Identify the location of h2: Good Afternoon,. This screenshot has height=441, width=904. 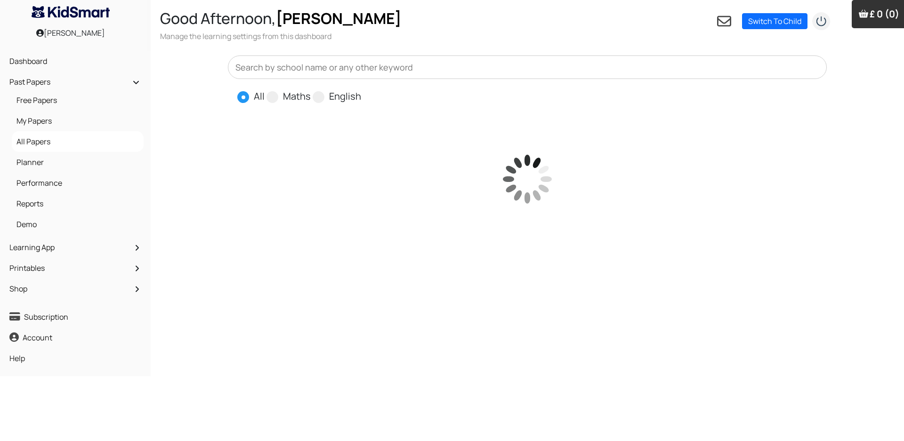
(281, 18).